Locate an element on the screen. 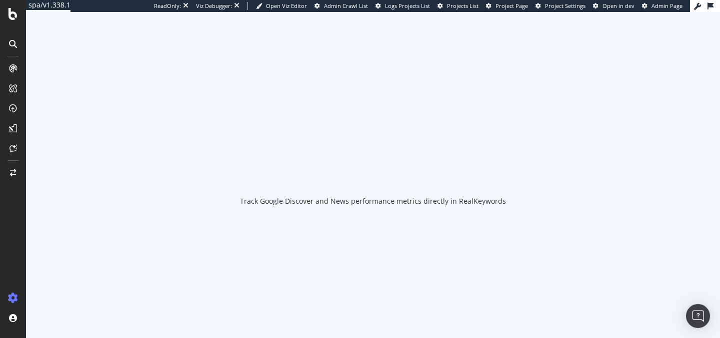  span: Open in dev is located at coordinates (618, 5).